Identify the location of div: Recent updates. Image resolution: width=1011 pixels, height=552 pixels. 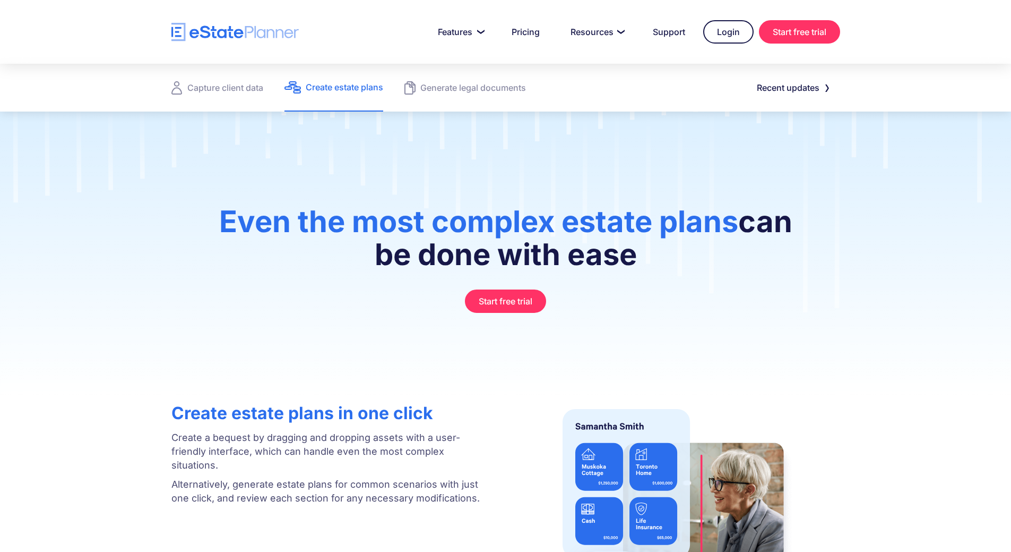
(788, 88).